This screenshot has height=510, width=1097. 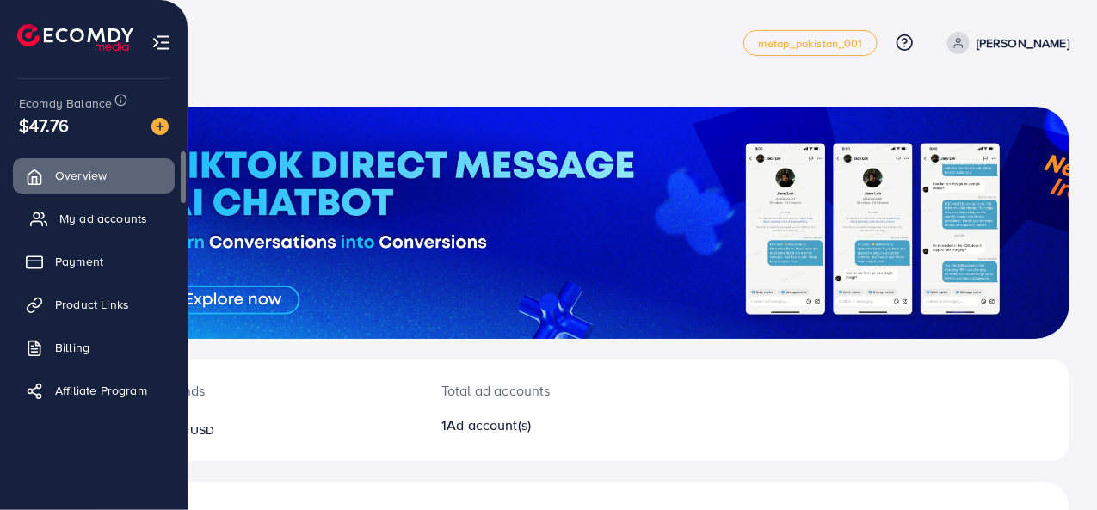 What do you see at coordinates (75, 37) in the screenshot?
I see `a: logo` at bounding box center [75, 37].